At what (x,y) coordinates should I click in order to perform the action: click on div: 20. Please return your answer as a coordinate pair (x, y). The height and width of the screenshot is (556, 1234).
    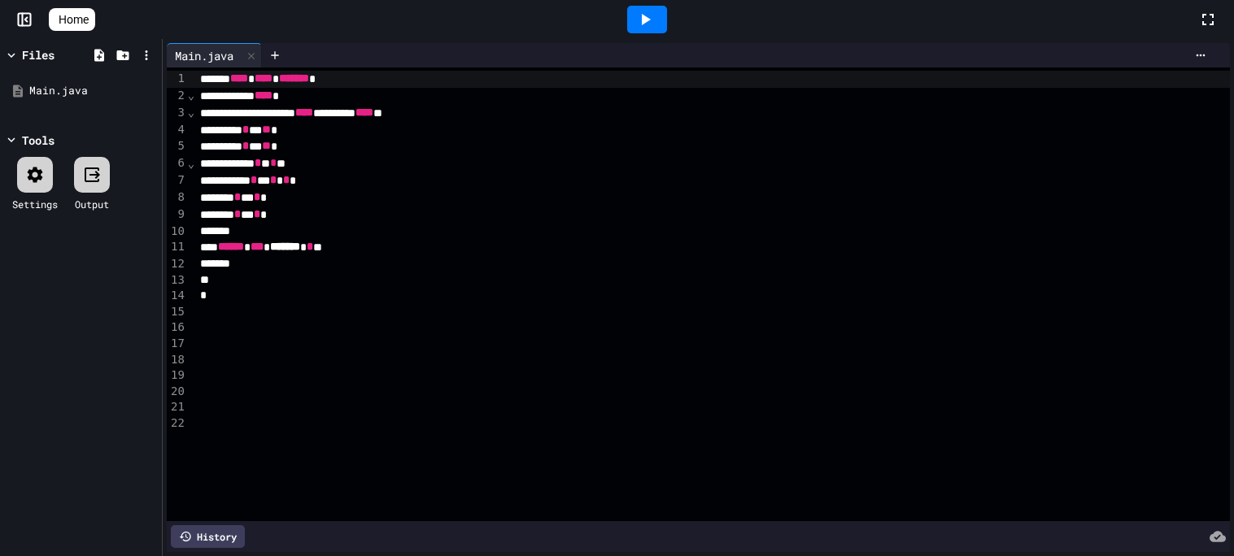
    Looking at the image, I should click on (176, 392).